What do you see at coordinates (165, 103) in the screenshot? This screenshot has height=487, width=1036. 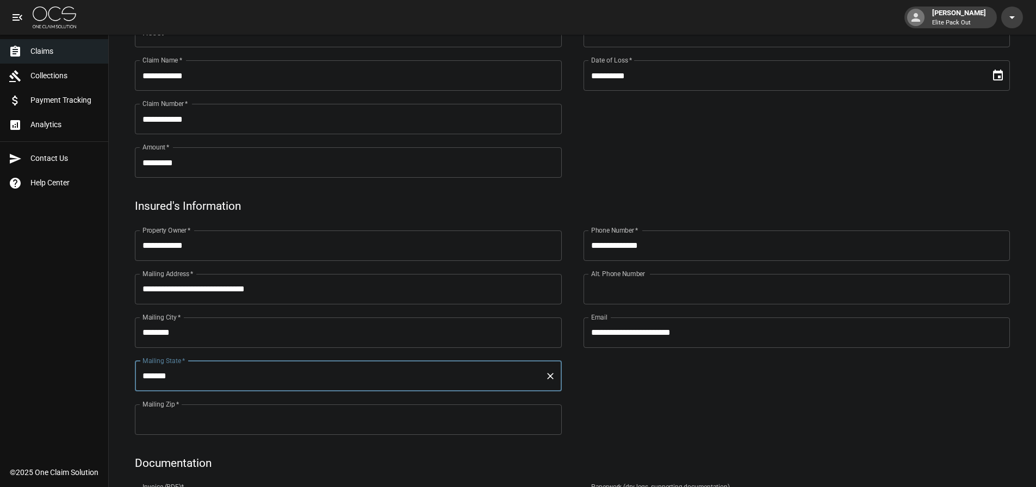 I see `label: Claim Number` at bounding box center [165, 103].